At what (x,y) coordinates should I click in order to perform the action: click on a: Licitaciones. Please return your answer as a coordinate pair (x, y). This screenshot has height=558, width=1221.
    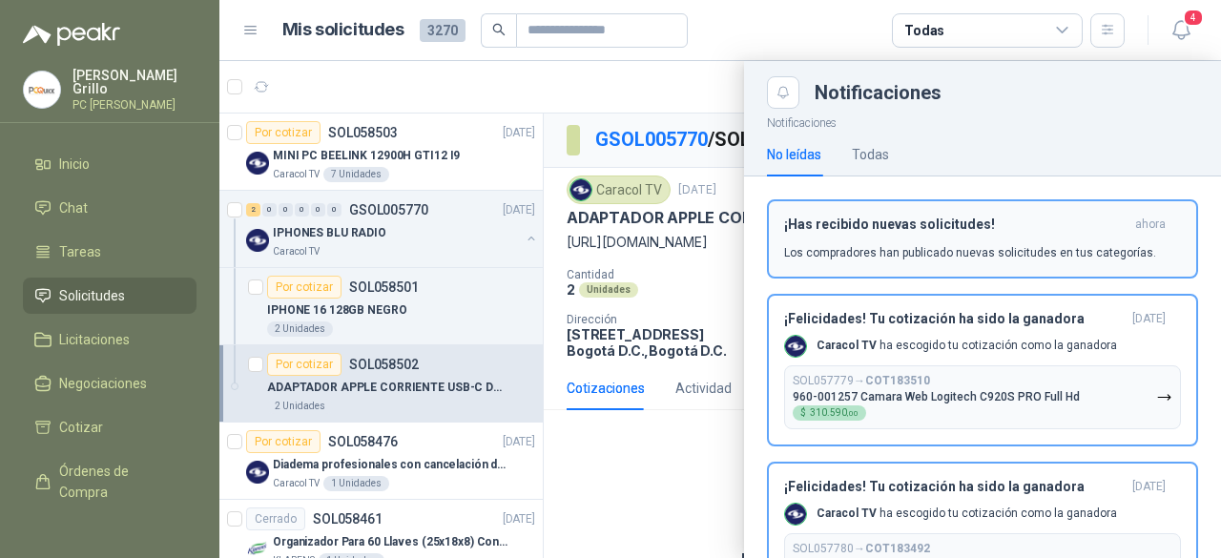
    Looking at the image, I should click on (110, 340).